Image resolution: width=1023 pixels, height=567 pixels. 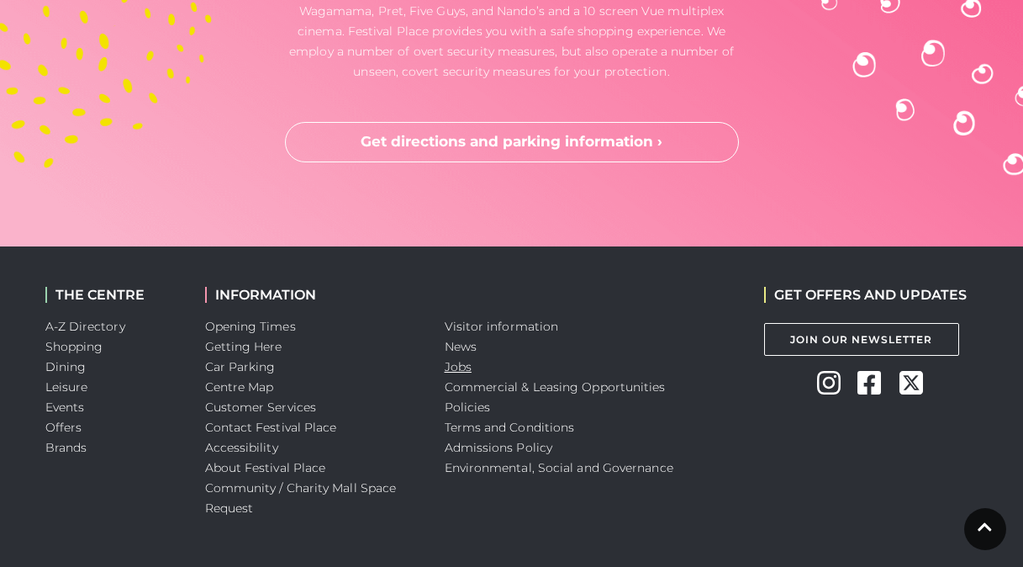 What do you see at coordinates (66, 367) in the screenshot?
I see `a: Dining` at bounding box center [66, 367].